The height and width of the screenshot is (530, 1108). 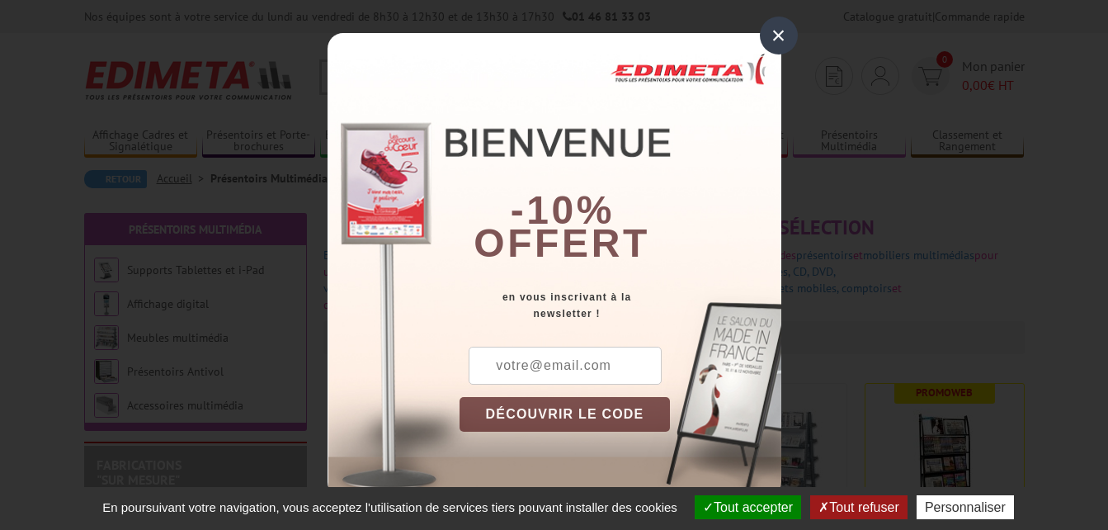 I want to click on button: DÉCOUVRIR LE CODE, so click(x=565, y=414).